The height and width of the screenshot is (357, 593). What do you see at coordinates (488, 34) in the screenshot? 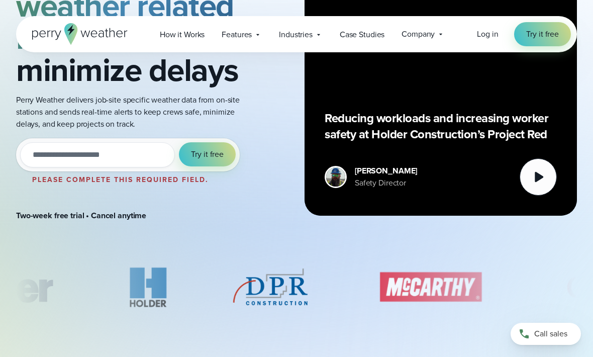
I see `span: Log in` at bounding box center [488, 34].